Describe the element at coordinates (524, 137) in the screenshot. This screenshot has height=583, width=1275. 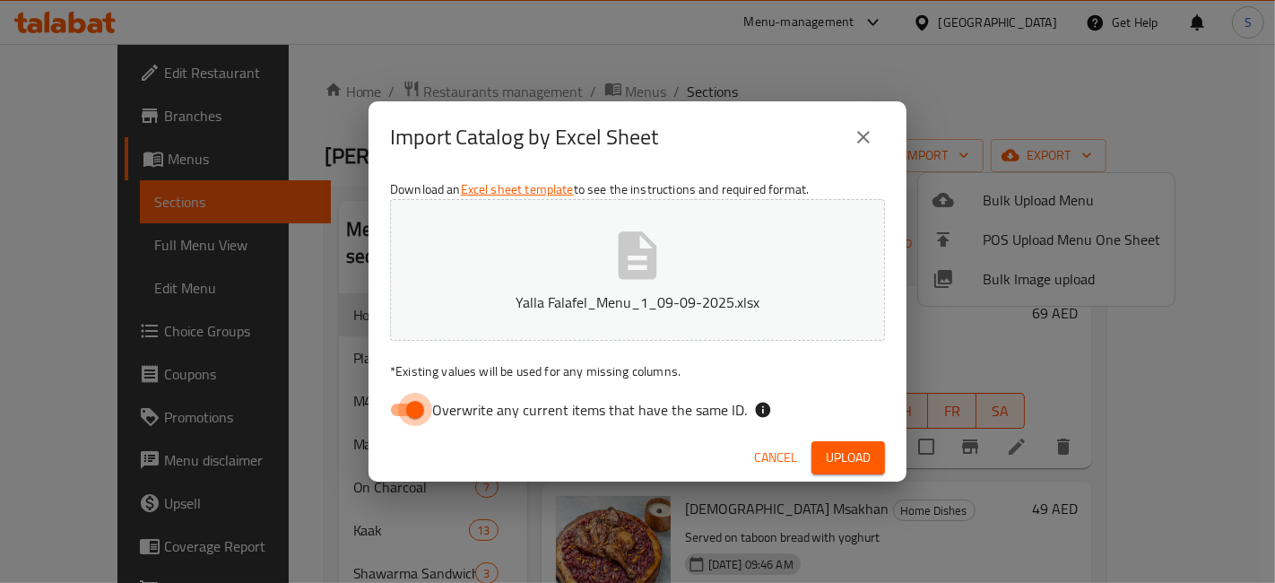
I see `h2: Import Catalog by Excel Sheet` at that location.